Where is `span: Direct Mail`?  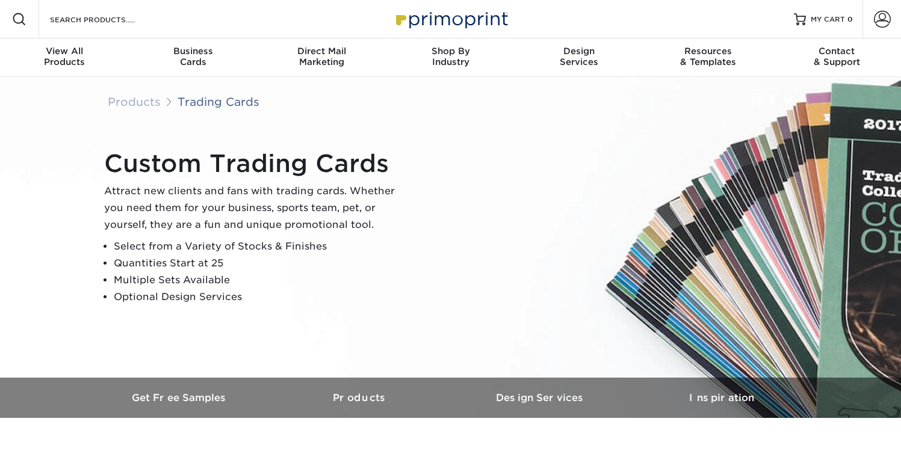
span: Direct Mail is located at coordinates (322, 51).